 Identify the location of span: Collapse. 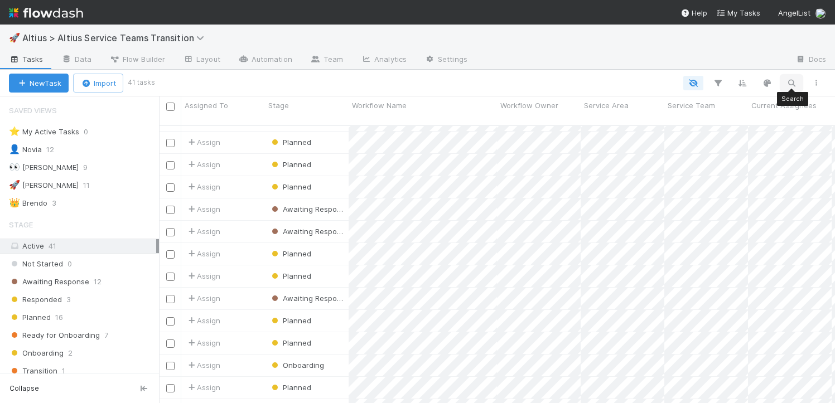
(24, 389).